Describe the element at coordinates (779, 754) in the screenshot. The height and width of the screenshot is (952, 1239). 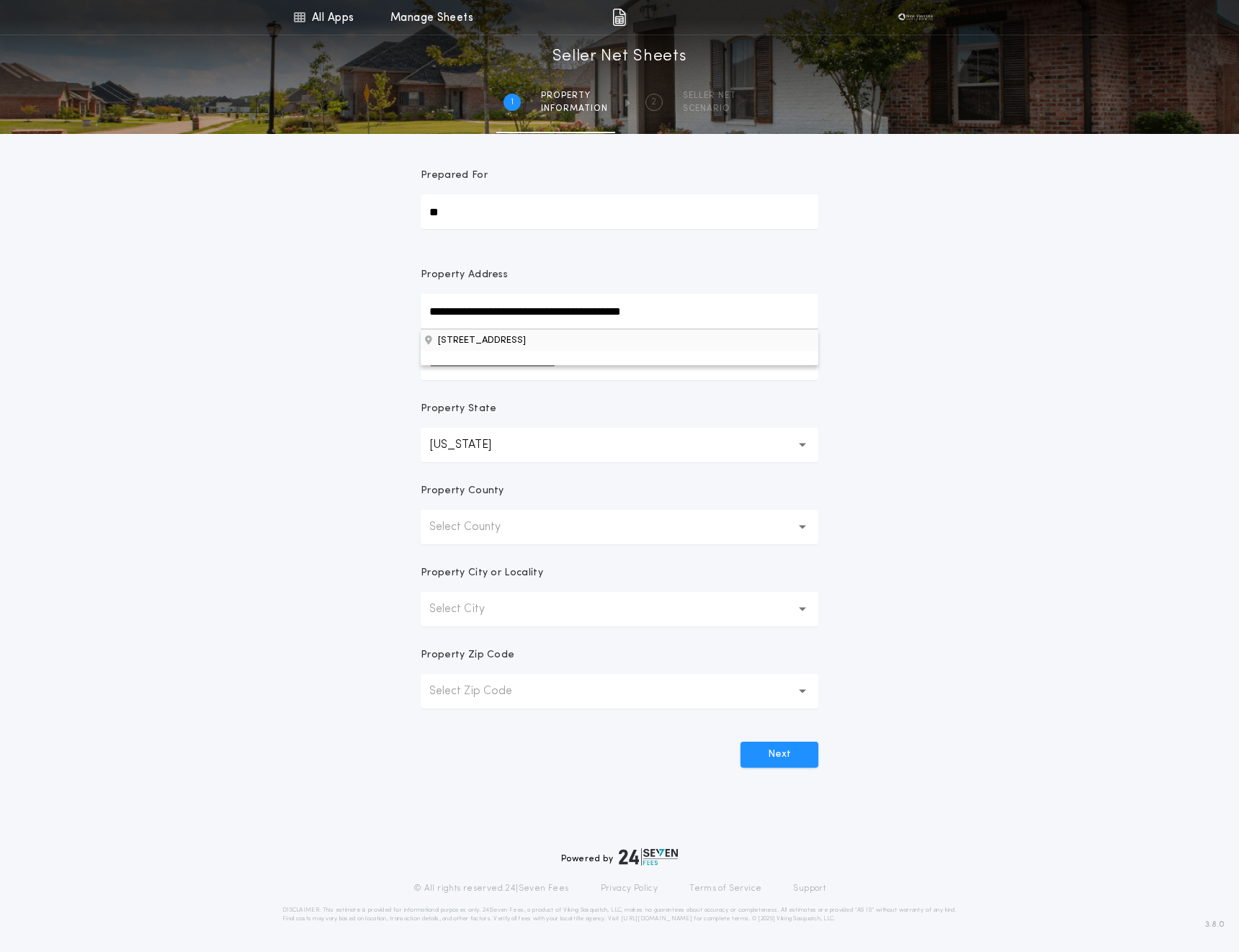
I see `button: Next` at that location.